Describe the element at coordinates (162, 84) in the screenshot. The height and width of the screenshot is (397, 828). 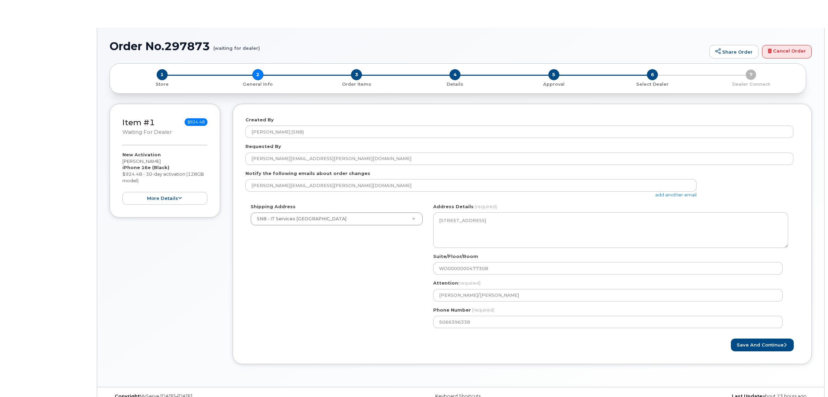
I see `p: Store` at that location.